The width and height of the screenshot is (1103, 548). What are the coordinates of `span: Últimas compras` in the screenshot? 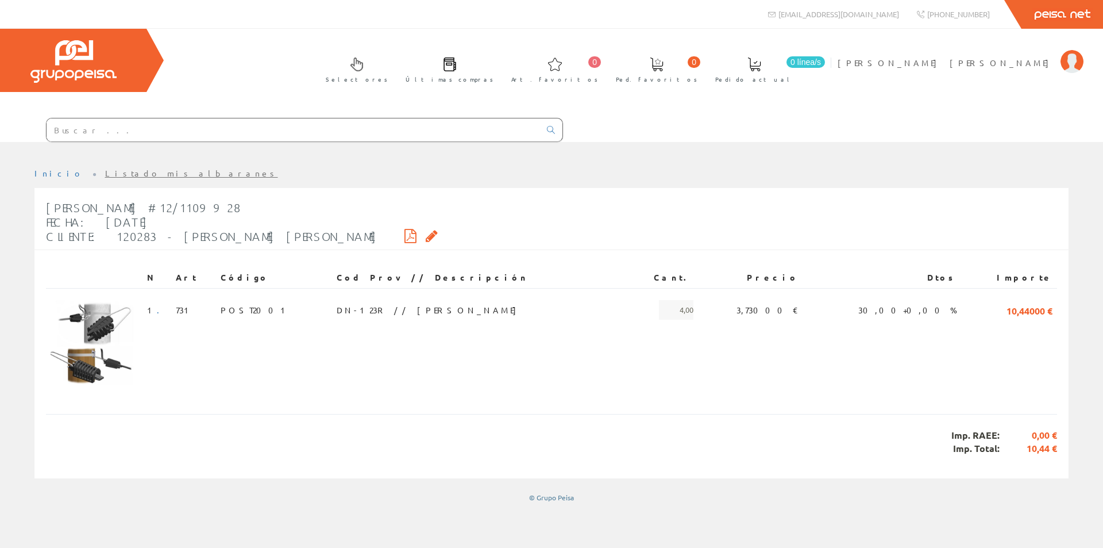 It's located at (449, 79).